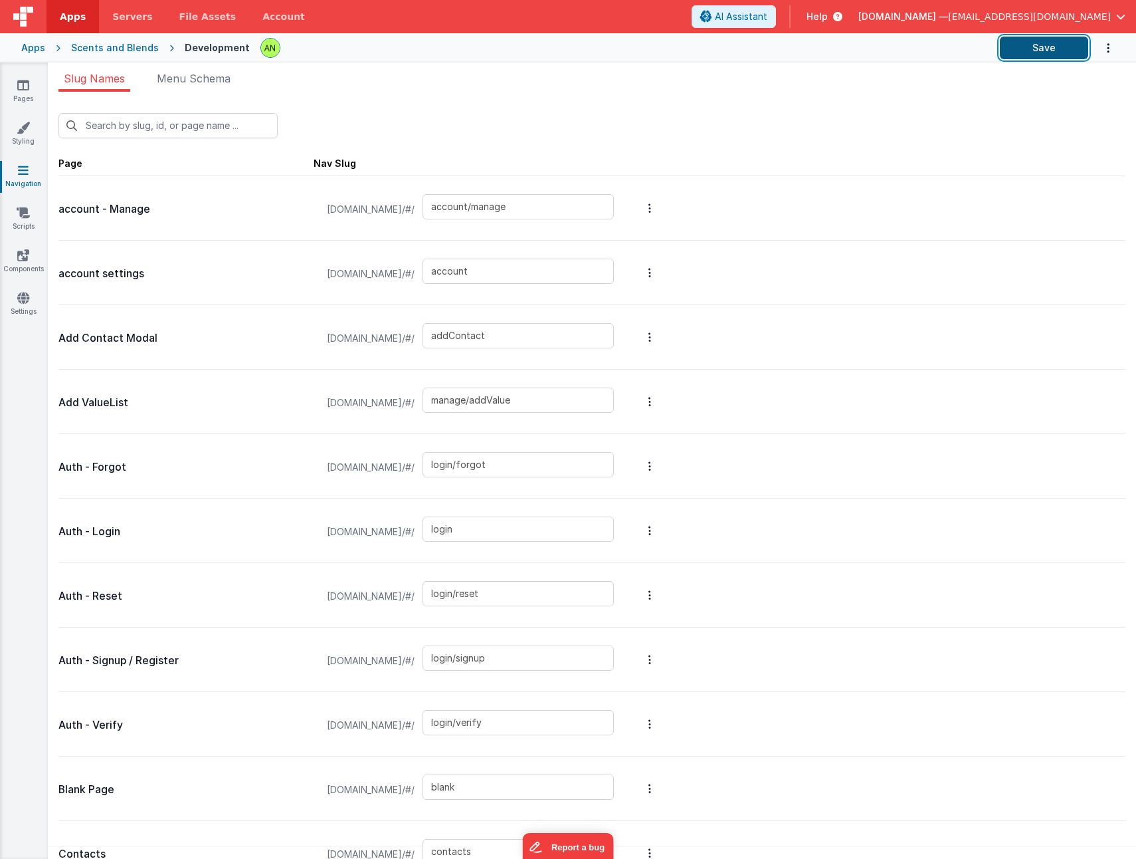 The width and height of the screenshot is (1136, 859). I want to click on p: Auth - Signup / Register, so click(186, 661).